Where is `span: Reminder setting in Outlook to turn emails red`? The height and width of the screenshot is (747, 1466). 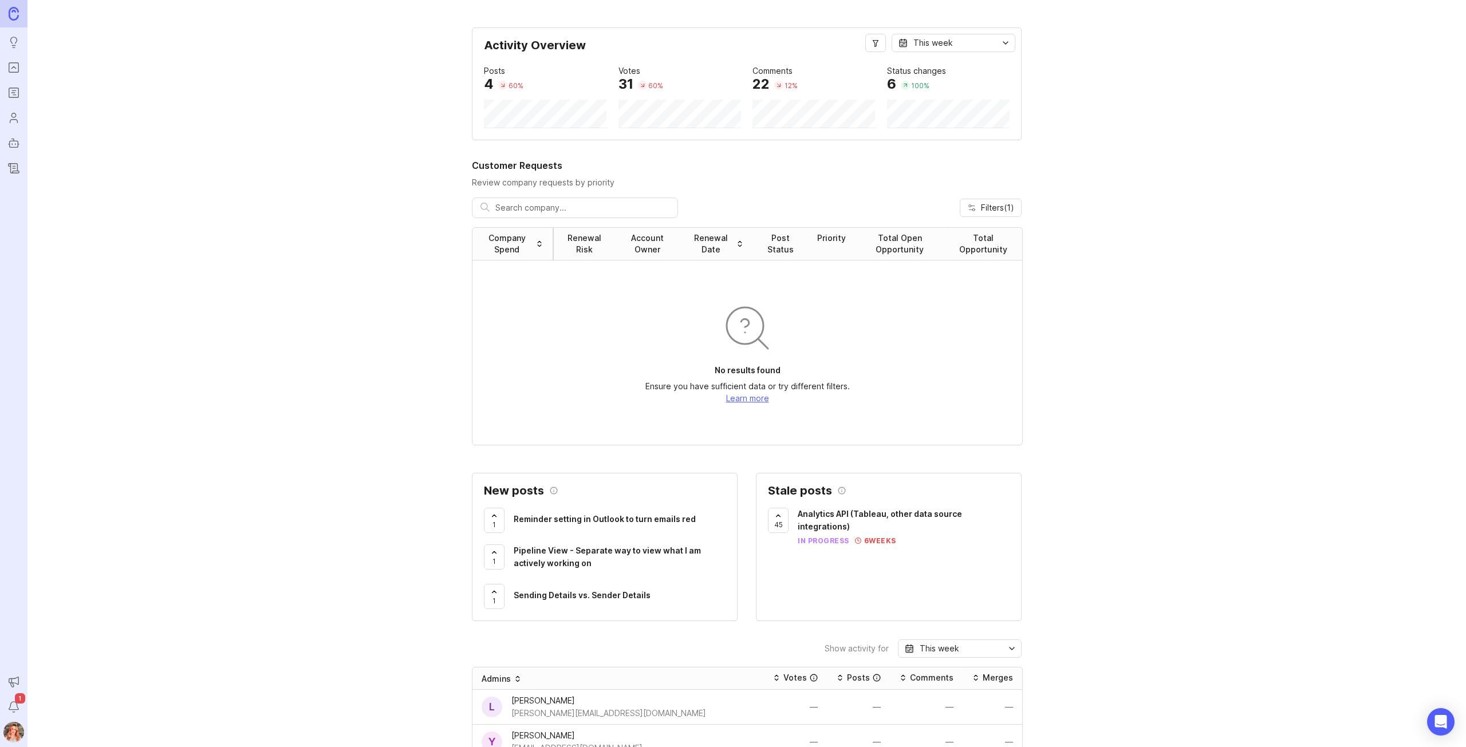 span: Reminder setting in Outlook to turn emails red is located at coordinates (605, 519).